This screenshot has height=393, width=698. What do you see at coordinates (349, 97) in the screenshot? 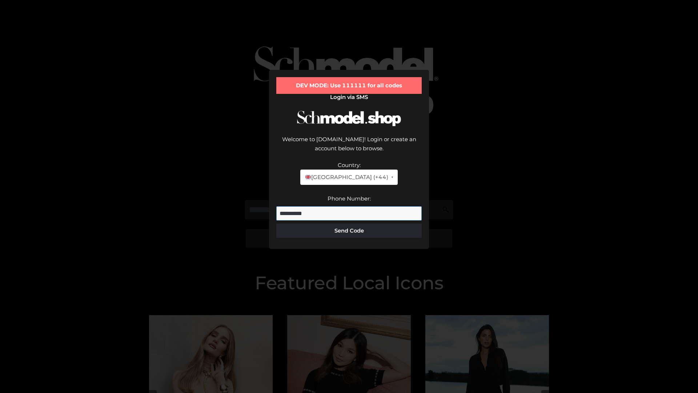
I see `h2: Login via SMS` at bounding box center [349, 97].